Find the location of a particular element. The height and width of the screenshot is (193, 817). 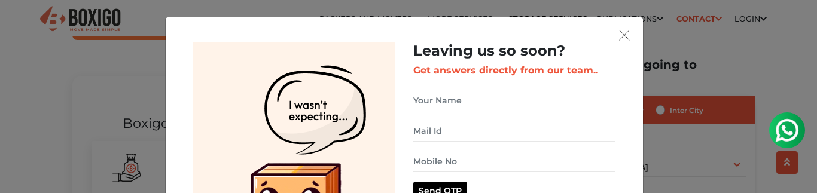

img: exit is located at coordinates (625, 35).